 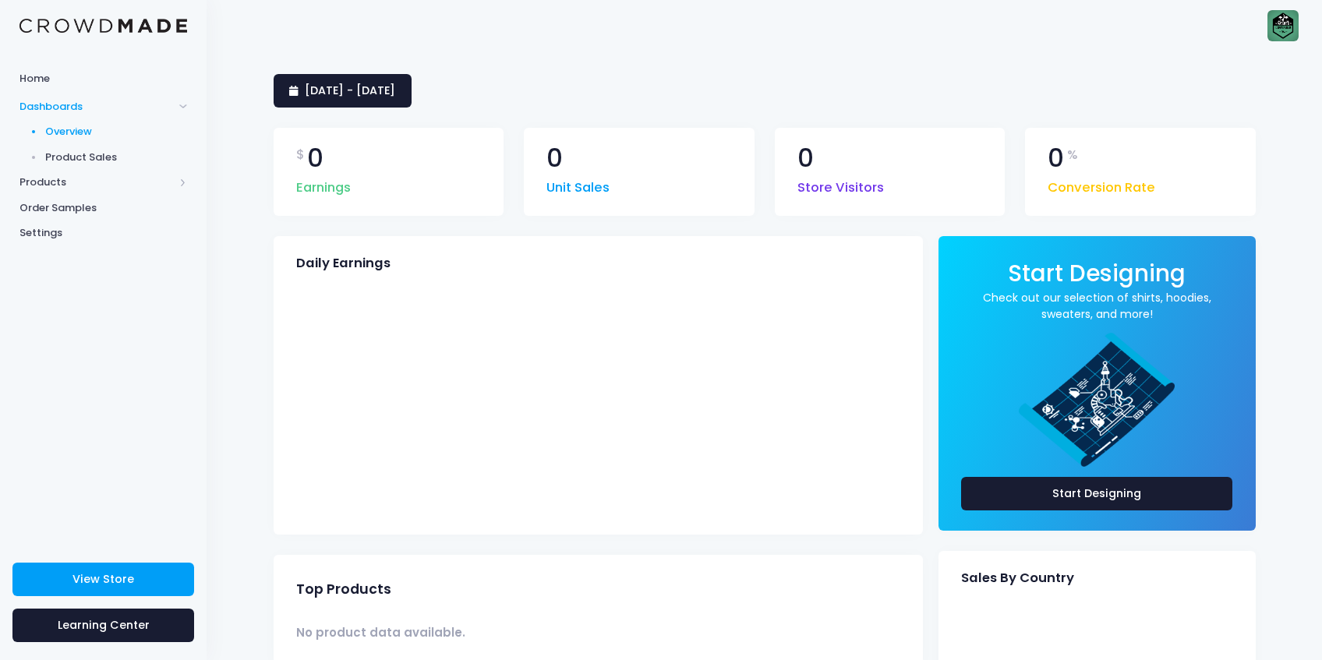 What do you see at coordinates (1017, 578) in the screenshot?
I see `span: Sales By Country` at bounding box center [1017, 578].